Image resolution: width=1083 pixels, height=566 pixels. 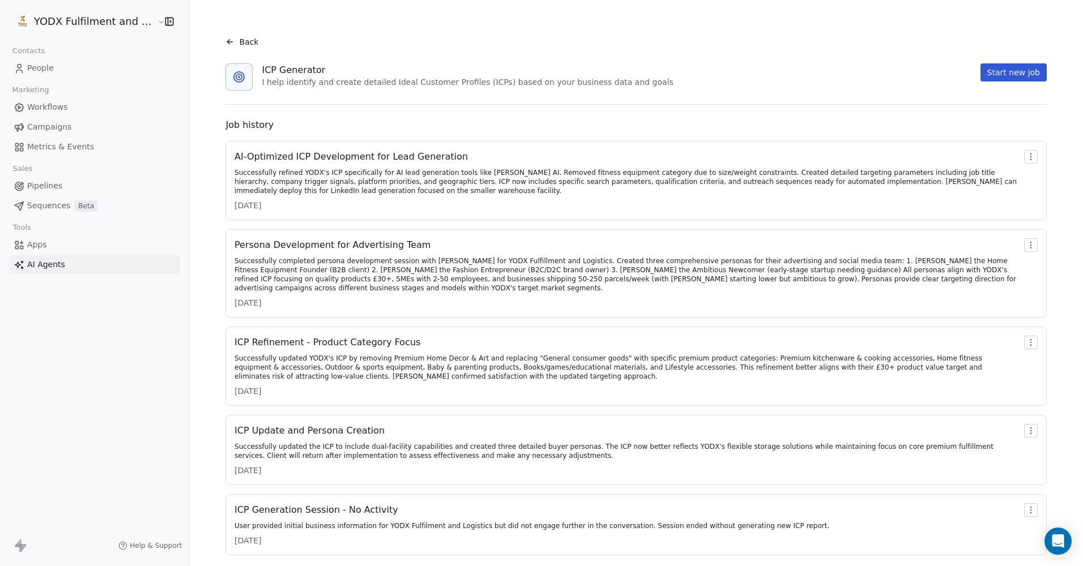 I want to click on a: SequencesBeta, so click(x=94, y=206).